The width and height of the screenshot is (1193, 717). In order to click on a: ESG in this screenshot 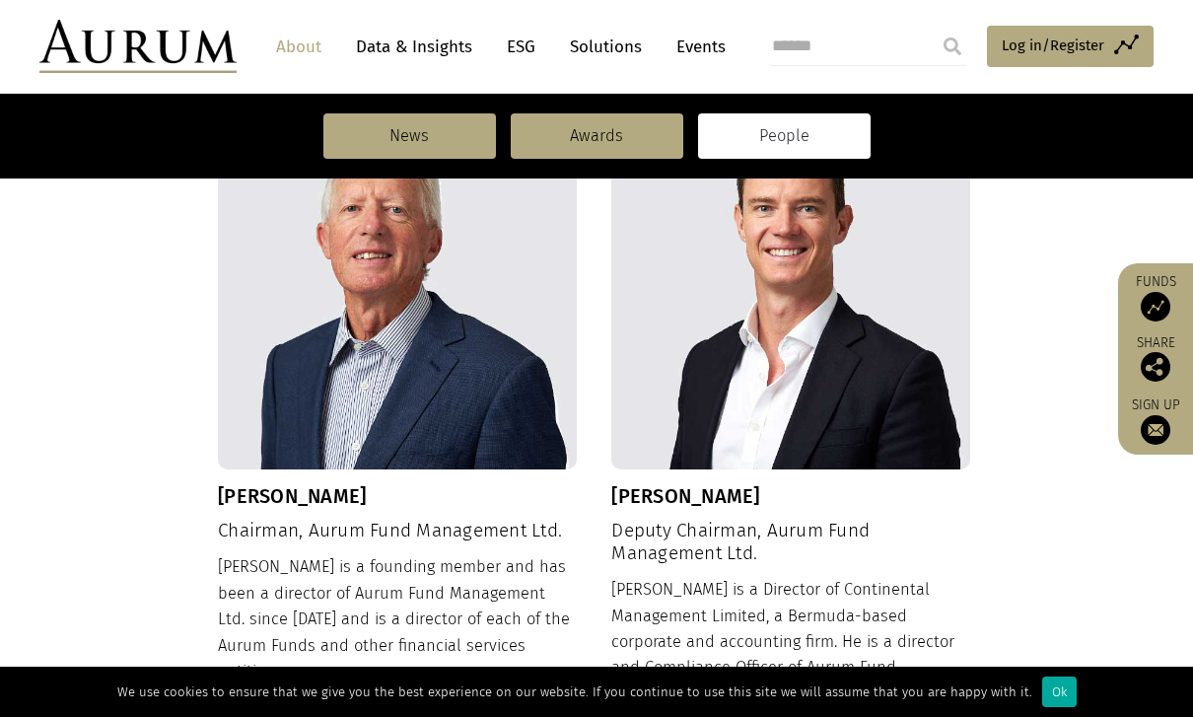, I will do `click(521, 46)`.